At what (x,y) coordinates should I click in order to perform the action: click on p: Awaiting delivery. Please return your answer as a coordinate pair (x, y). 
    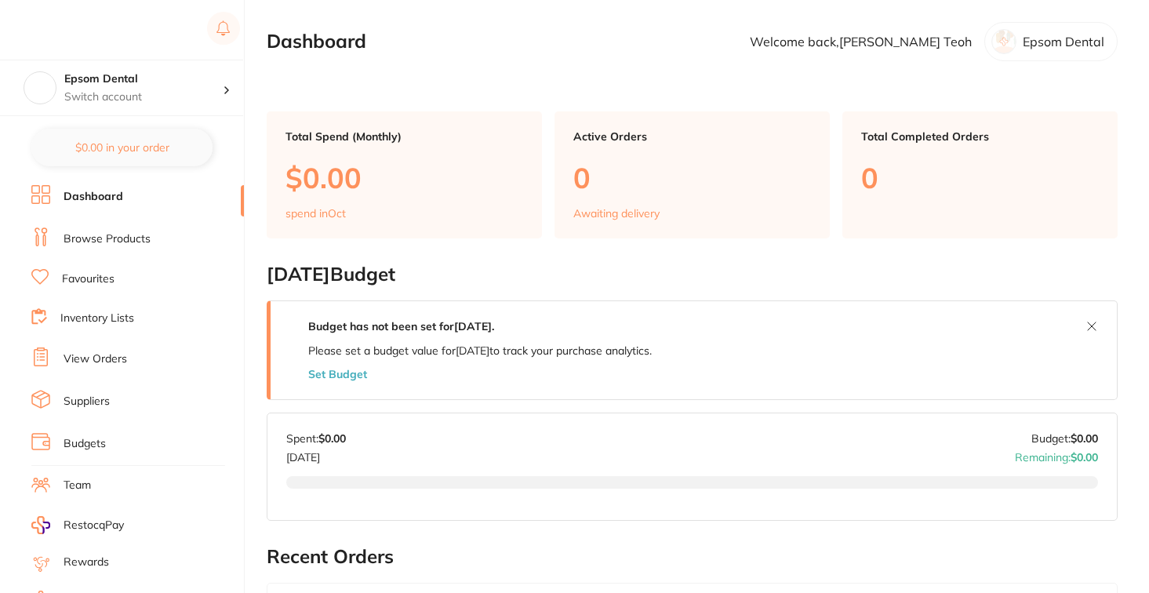
    Looking at the image, I should click on (617, 213).